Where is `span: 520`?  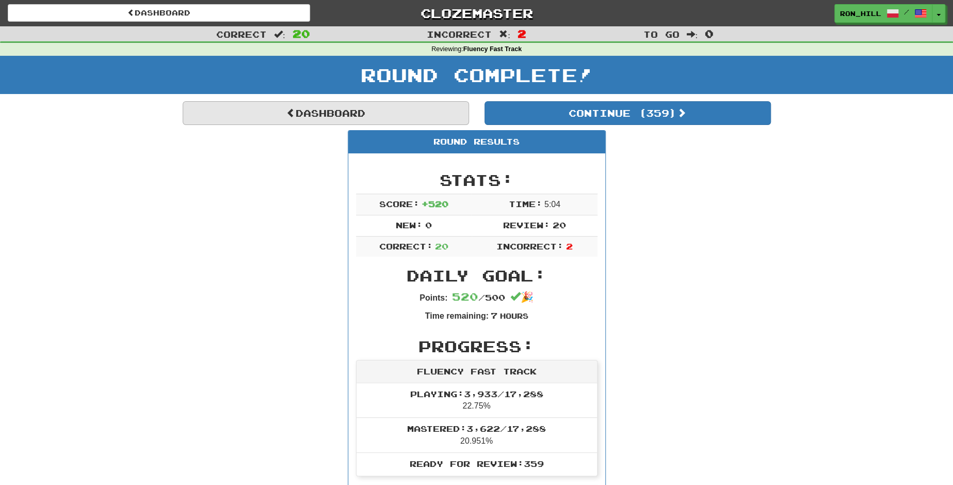 span: 520 is located at coordinates (465, 296).